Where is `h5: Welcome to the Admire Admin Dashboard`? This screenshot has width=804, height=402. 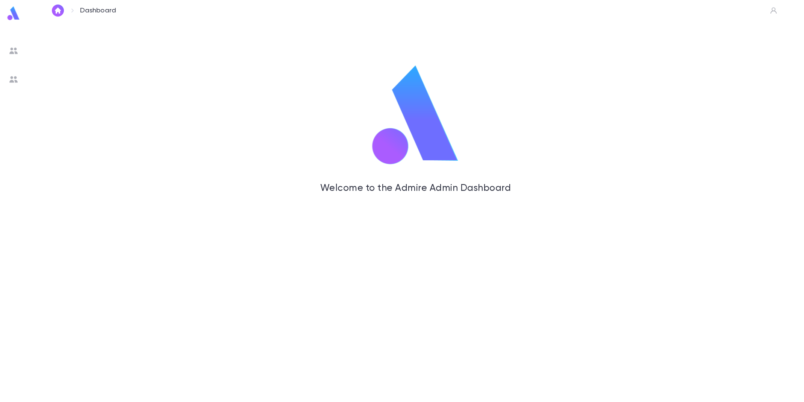 h5: Welcome to the Admire Admin Dashboard is located at coordinates (416, 188).